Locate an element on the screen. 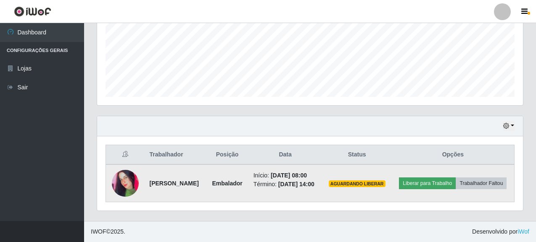  button: Liberar para Trabalho is located at coordinates (427, 184).